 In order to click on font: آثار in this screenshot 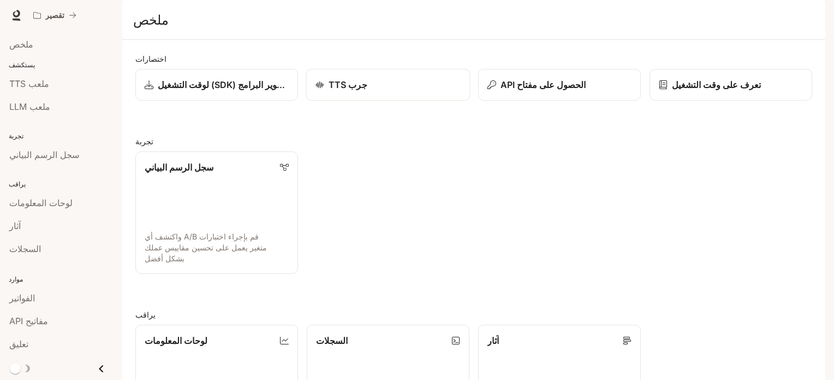, I will do `click(493, 340)`.